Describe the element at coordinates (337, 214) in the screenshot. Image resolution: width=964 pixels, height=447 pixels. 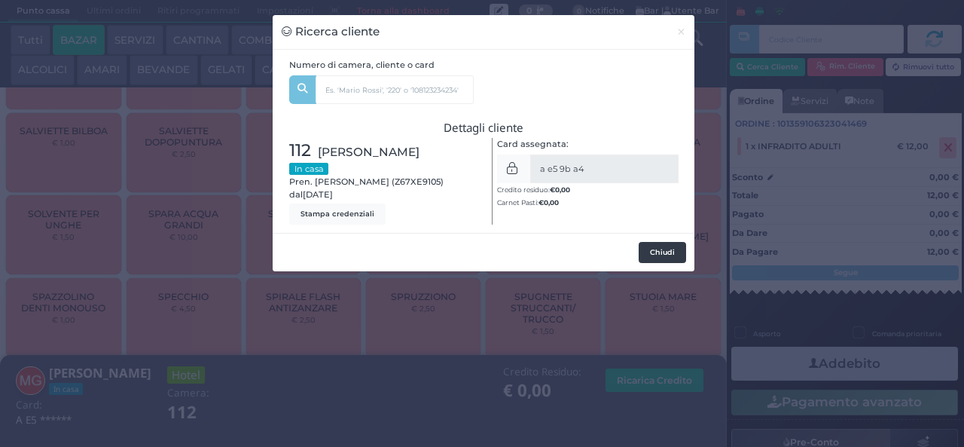
I see `button: Stampa credenziali` at that location.